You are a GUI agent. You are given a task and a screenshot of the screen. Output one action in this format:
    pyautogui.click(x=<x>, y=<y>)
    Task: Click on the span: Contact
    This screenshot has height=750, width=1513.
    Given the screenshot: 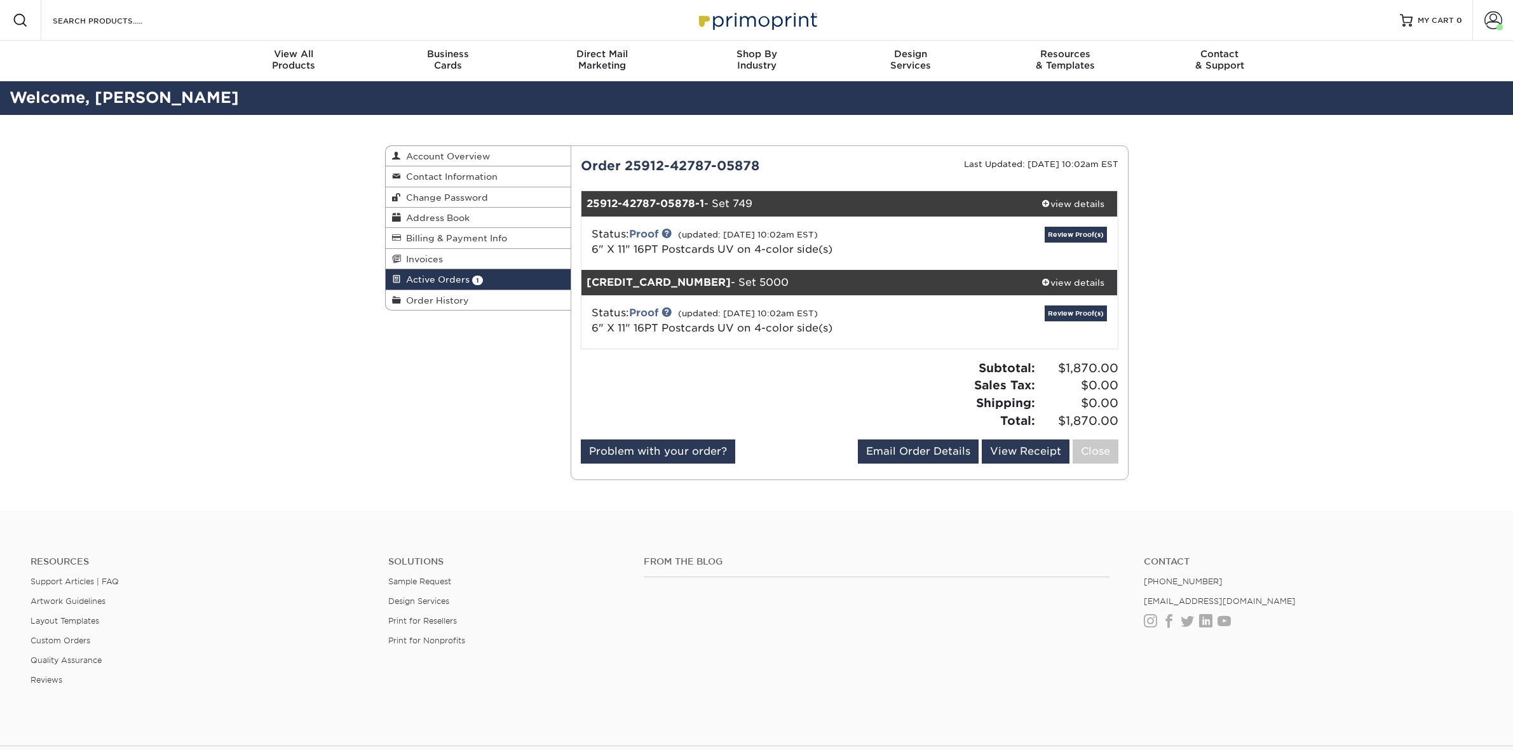 What is the action you would take?
    pyautogui.click(x=1219, y=54)
    